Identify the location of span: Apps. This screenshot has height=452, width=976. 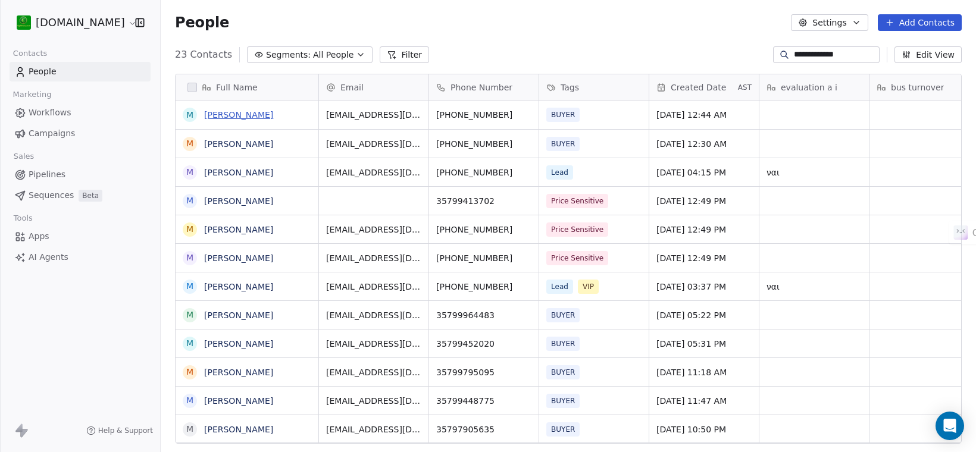
(39, 236).